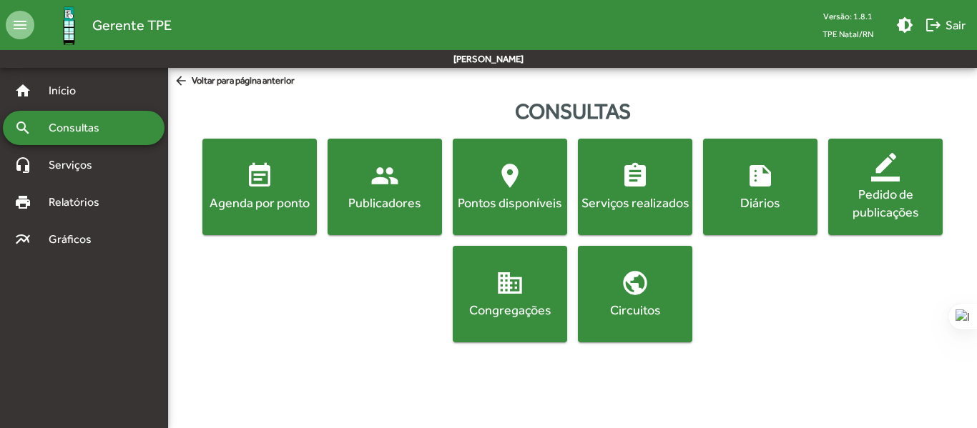 The width and height of the screenshot is (977, 428). What do you see at coordinates (385, 202) in the screenshot?
I see `div: Publicadores` at bounding box center [385, 202].